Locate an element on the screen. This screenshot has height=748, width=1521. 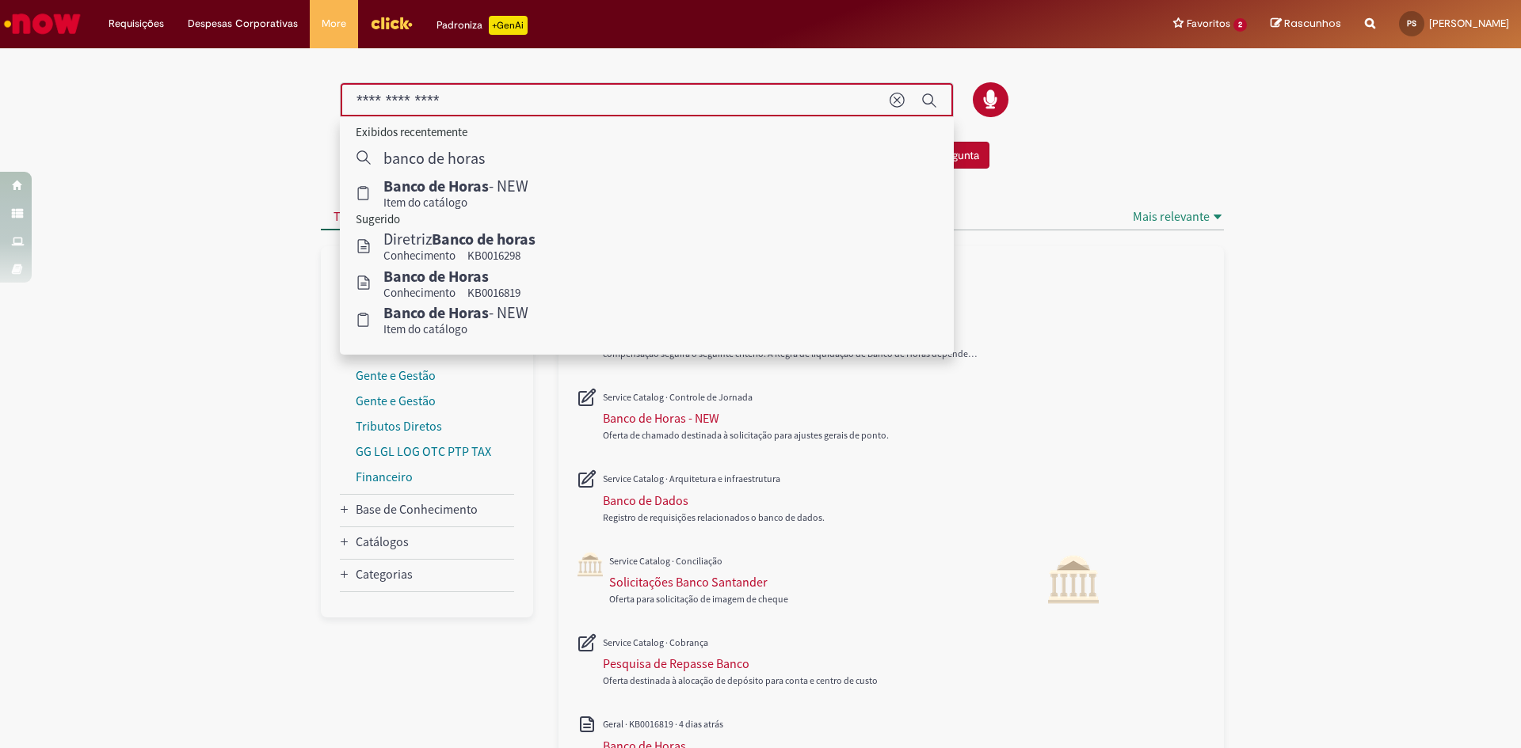
div: Padroniza is located at coordinates (482, 25).